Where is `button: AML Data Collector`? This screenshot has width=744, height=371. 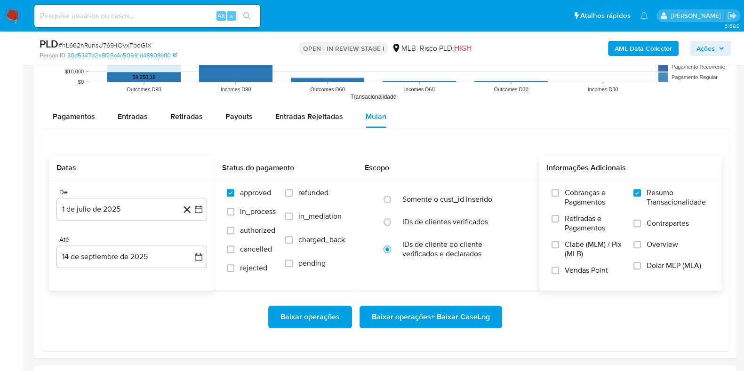 button: AML Data Collector is located at coordinates (643, 48).